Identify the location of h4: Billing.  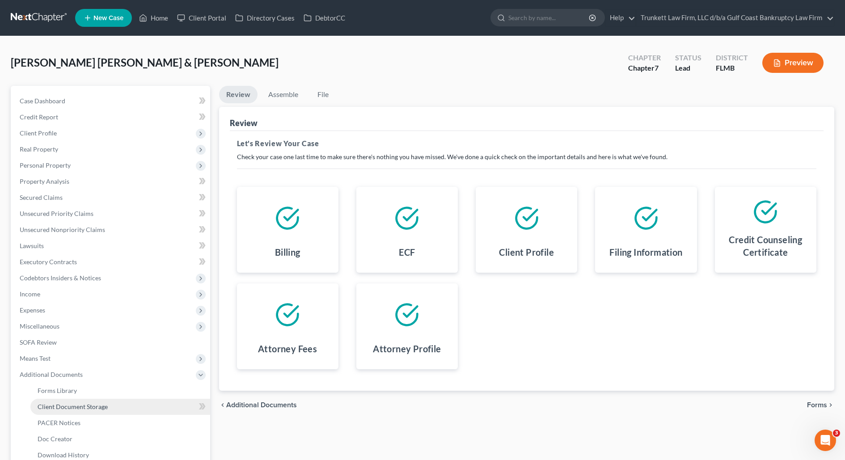
(288, 252).